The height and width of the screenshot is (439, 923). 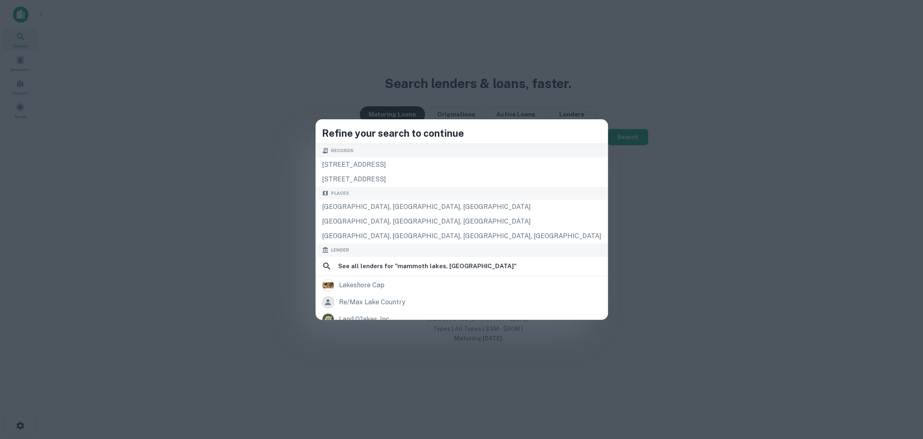 I want to click on span: Lender, so click(x=340, y=250).